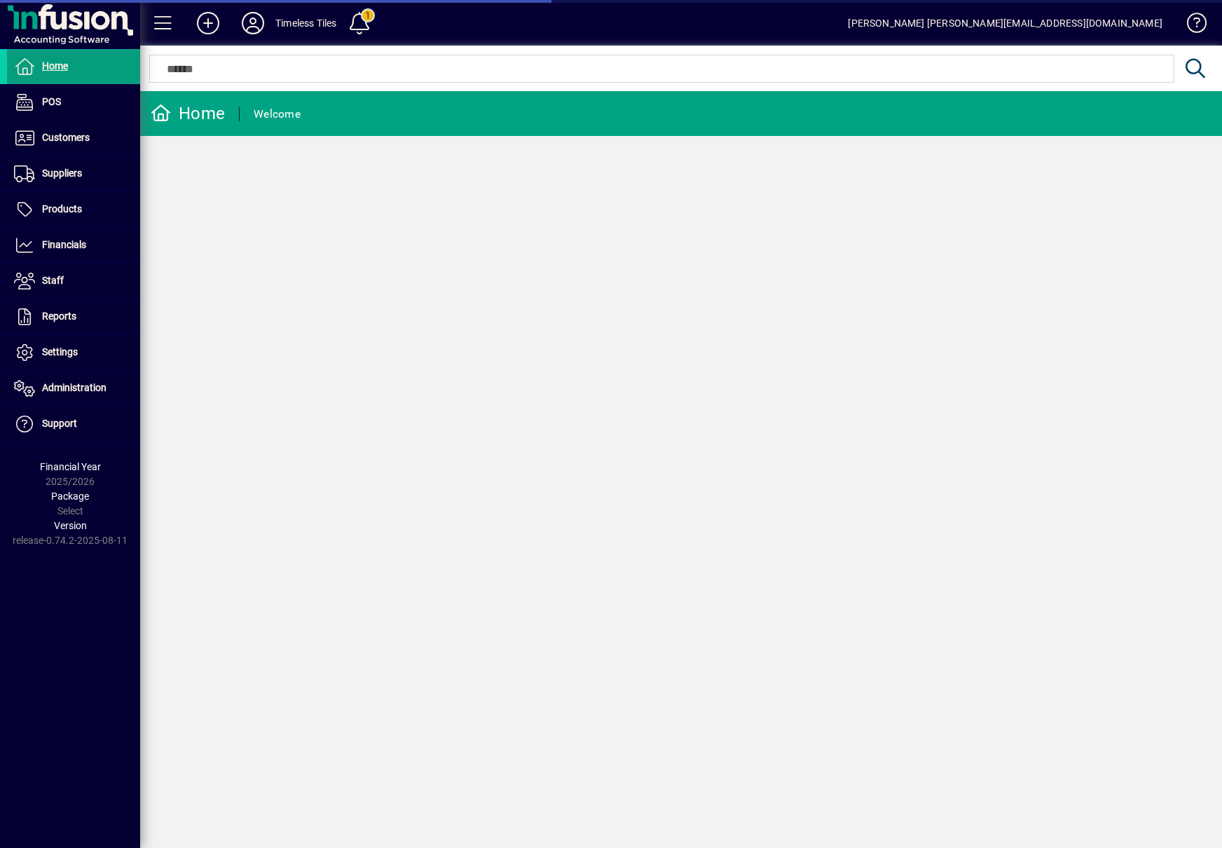  What do you see at coordinates (306, 23) in the screenshot?
I see `div: Timeless Tiles` at bounding box center [306, 23].